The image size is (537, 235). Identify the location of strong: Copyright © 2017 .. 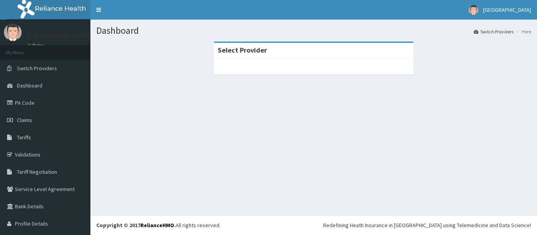
(136, 226).